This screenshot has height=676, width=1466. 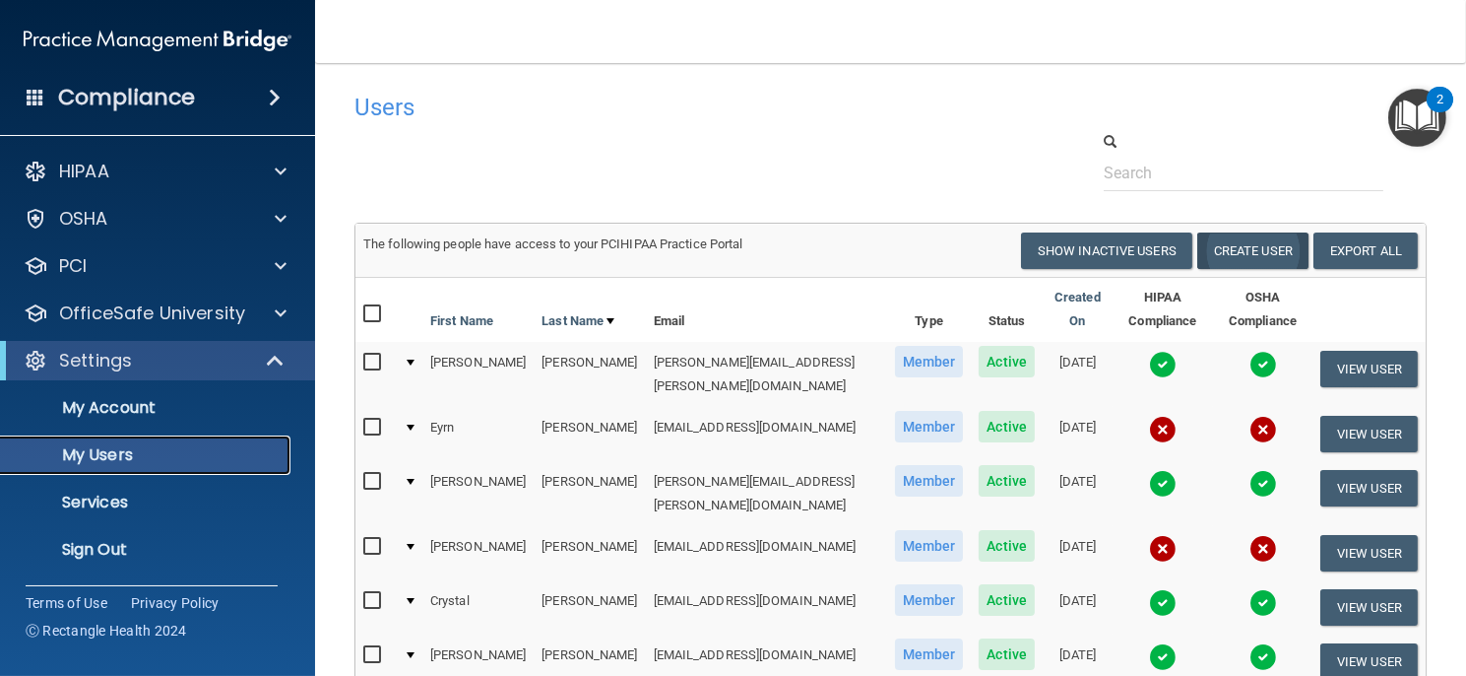 What do you see at coordinates (73, 266) in the screenshot?
I see `p: PCI` at bounding box center [73, 266].